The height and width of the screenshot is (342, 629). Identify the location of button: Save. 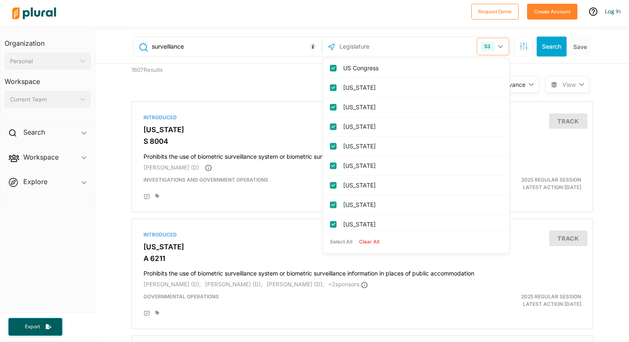
(580, 47).